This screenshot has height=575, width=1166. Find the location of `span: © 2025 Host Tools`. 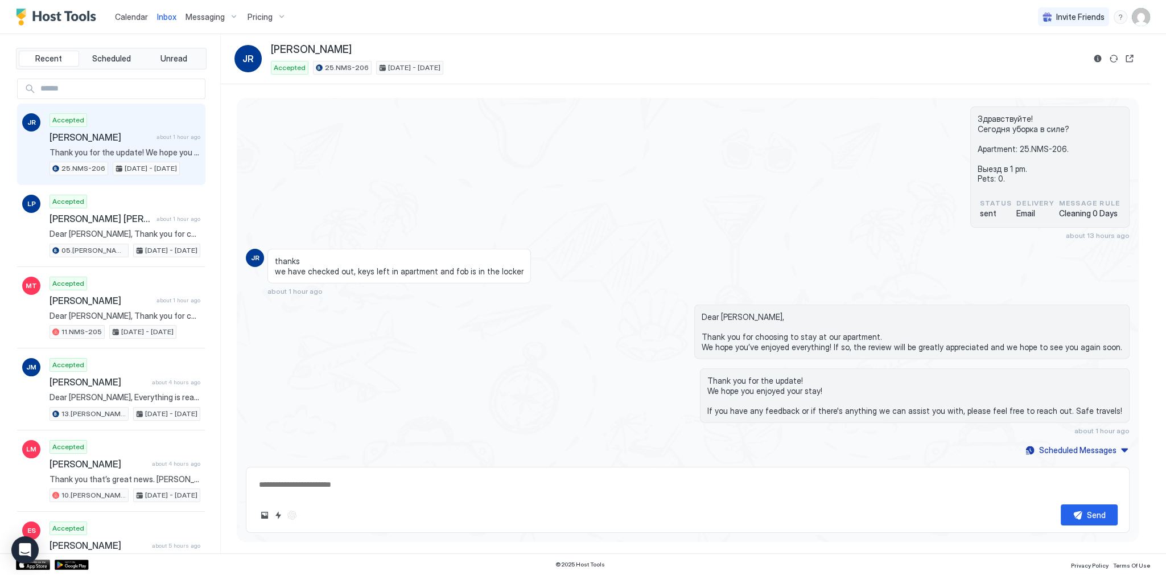

span: © 2025 Host Tools is located at coordinates (580, 564).